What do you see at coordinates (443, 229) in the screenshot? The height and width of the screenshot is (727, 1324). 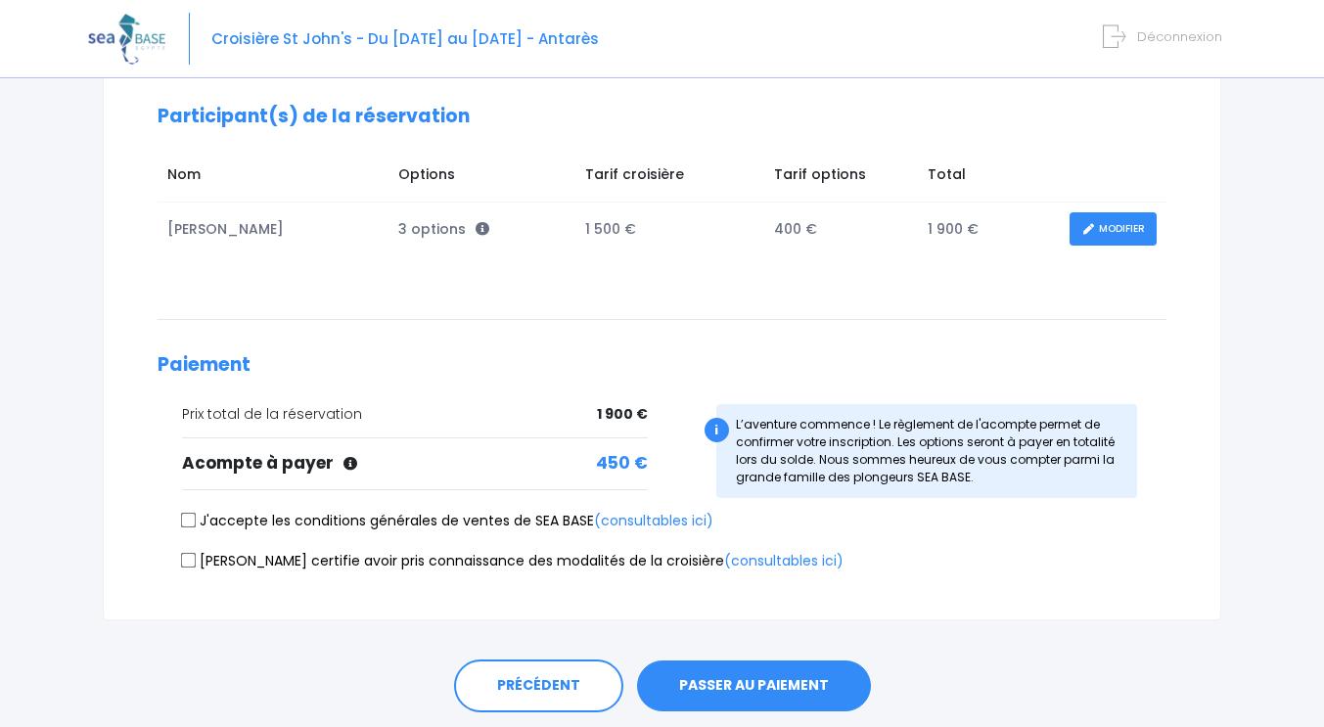 I see `span: 3 options` at bounding box center [443, 229].